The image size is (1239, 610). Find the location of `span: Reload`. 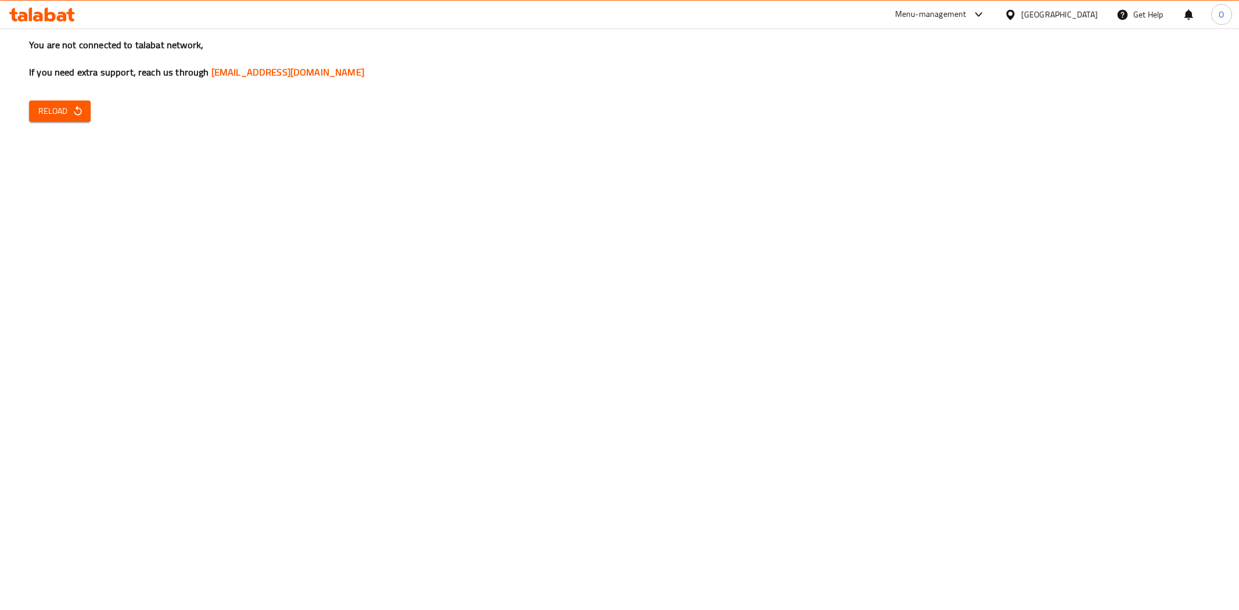

span: Reload is located at coordinates (60, 111).